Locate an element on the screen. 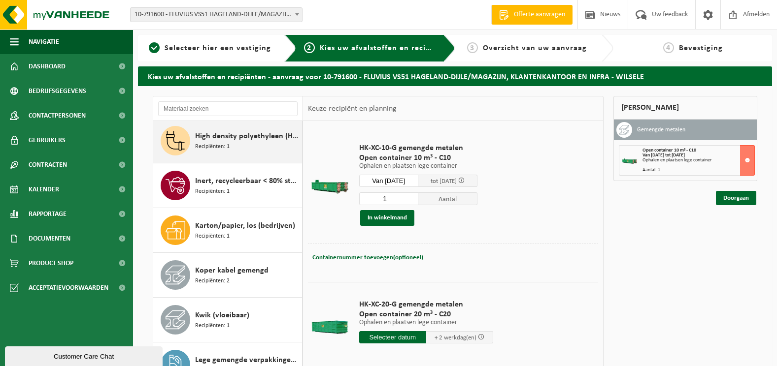 The width and height of the screenshot is (777, 366). button: Karton/papier, los (bedrijven) Recipiënten: 1 is located at coordinates (228, 231).